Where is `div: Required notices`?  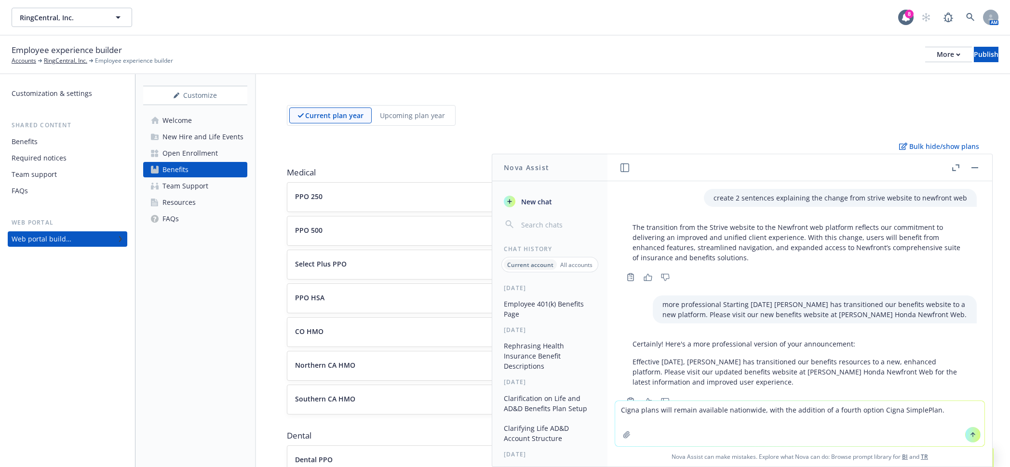 div: Required notices is located at coordinates (39, 158).